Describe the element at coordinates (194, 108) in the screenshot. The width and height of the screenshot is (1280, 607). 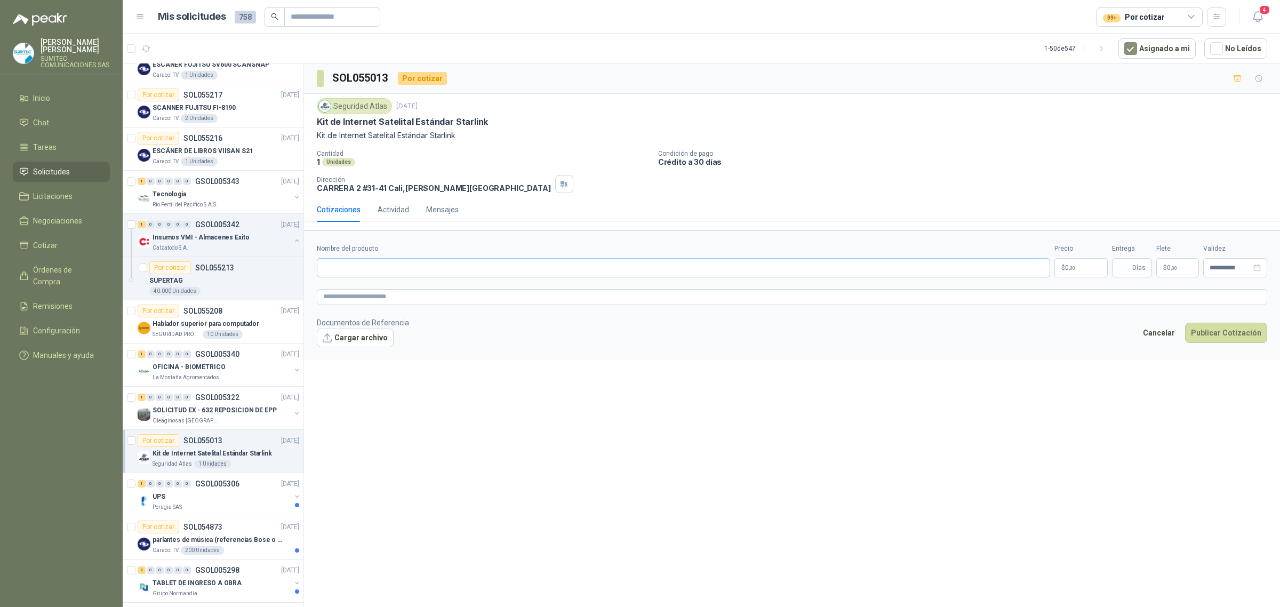
I see `p: SCANNER FUJITSU FI-8190` at that location.